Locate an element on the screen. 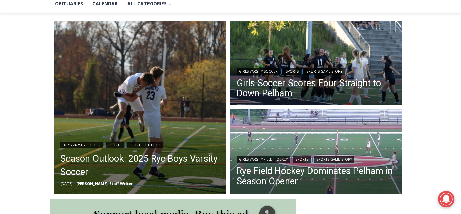 The image size is (461, 214). a: Boys Varsity Soccer is located at coordinates (82, 145).